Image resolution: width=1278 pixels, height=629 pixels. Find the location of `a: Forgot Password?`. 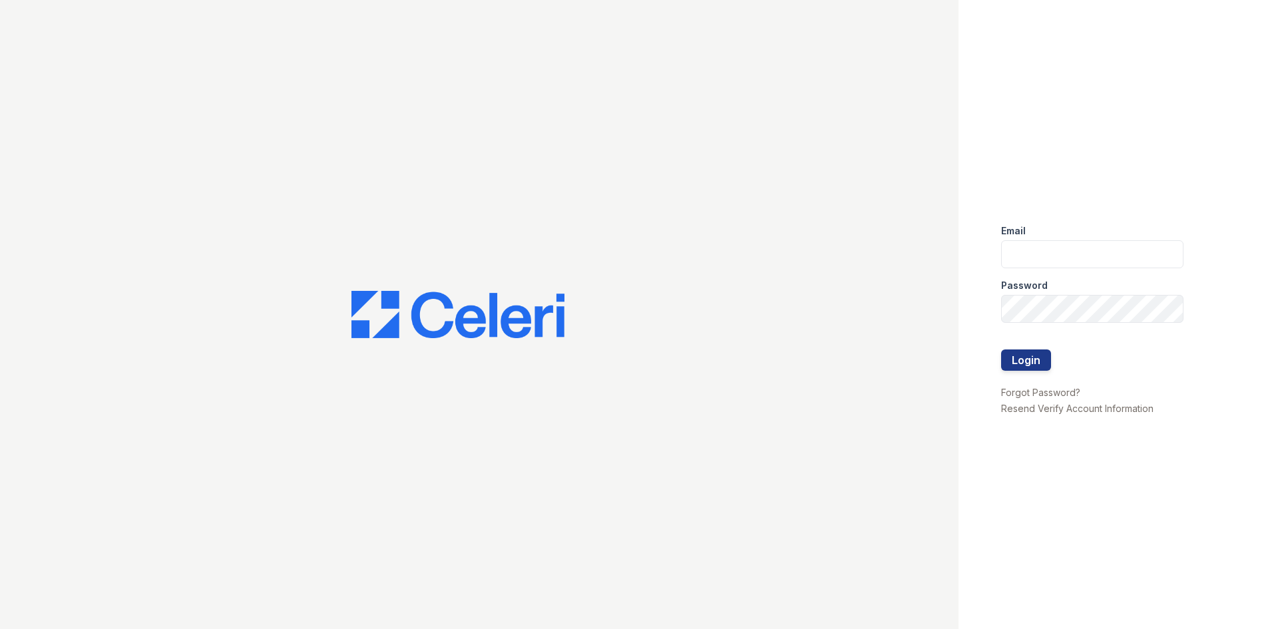

a: Forgot Password? is located at coordinates (1041, 392).